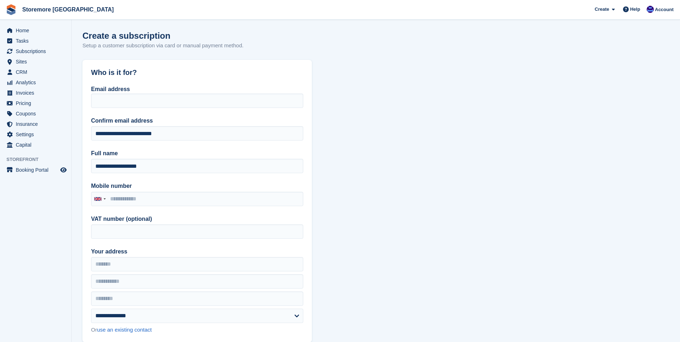  Describe the element at coordinates (37, 41) in the screenshot. I see `span: Tasks` at that location.